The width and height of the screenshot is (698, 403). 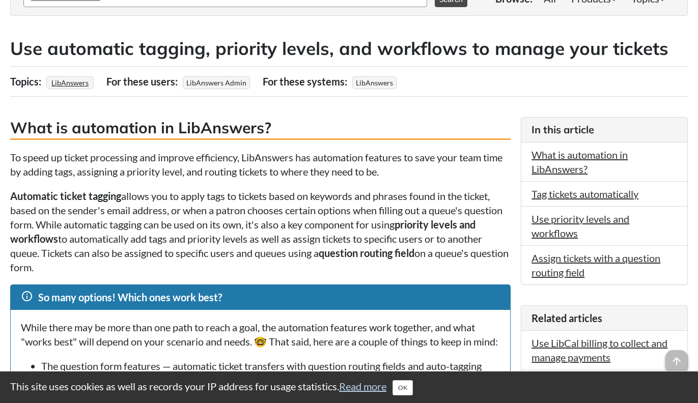 I want to click on p: allows you to apply tags to tickets based on keywords and phrases found in the ticket, based on t..., so click(x=260, y=232).